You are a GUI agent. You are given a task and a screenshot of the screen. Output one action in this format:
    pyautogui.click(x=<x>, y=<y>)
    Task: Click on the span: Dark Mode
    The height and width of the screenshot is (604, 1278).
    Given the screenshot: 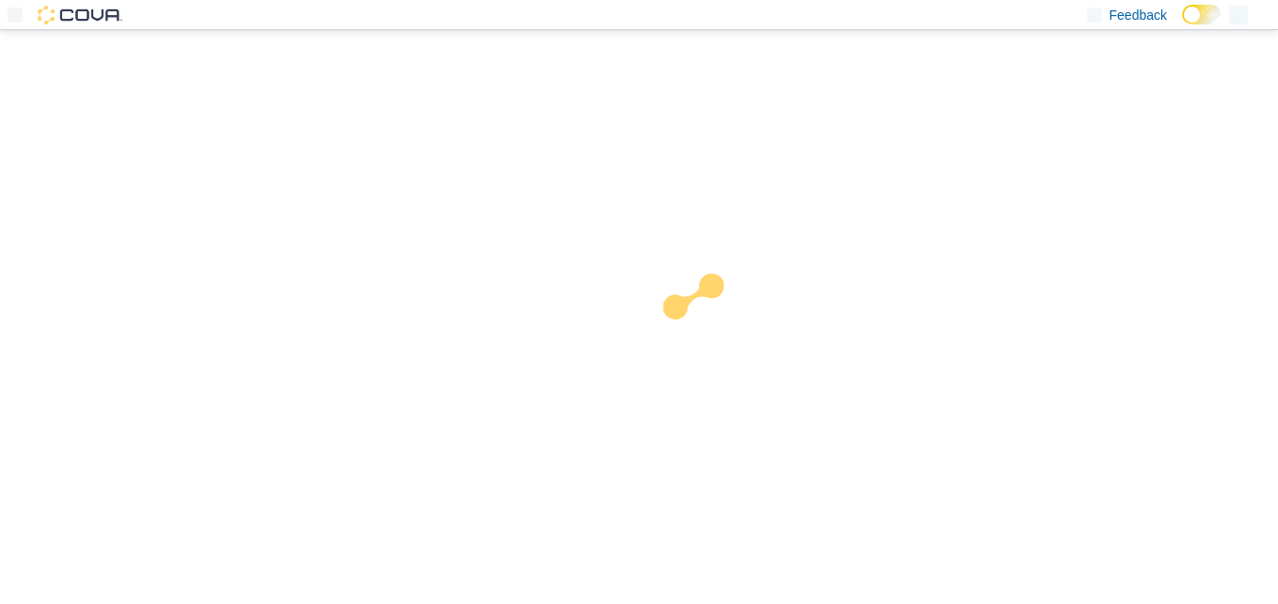 What is the action you would take?
    pyautogui.click(x=1182, y=24)
    